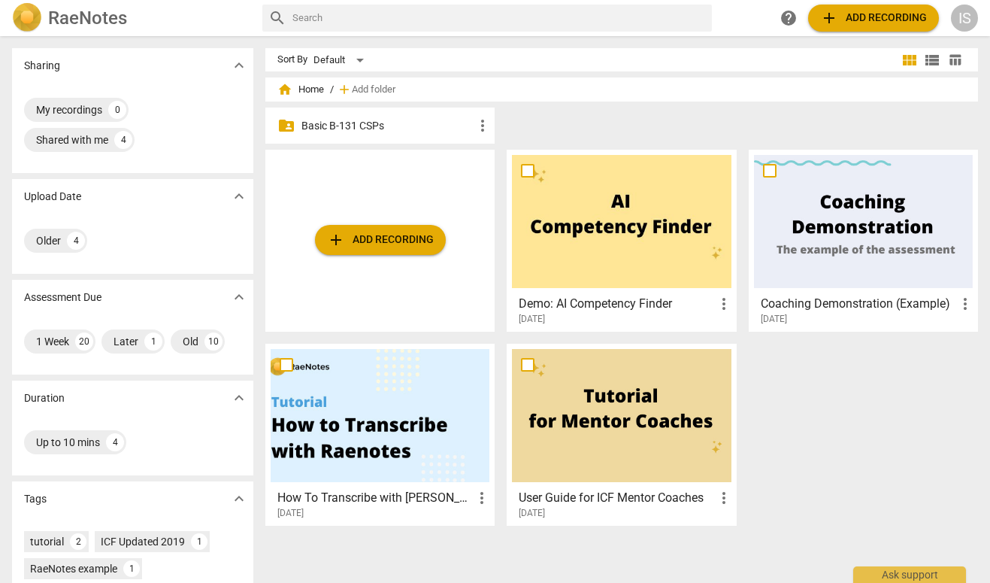  Describe the element at coordinates (117, 110) in the screenshot. I see `div: 0` at that location.